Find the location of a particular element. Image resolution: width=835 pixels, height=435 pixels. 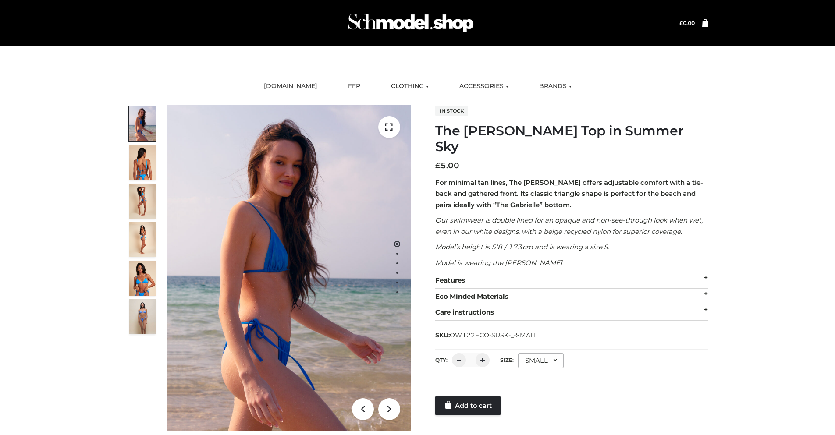

img: 2.Alex-top_CN-1-1-2.jpg is located at coordinates (142, 278).